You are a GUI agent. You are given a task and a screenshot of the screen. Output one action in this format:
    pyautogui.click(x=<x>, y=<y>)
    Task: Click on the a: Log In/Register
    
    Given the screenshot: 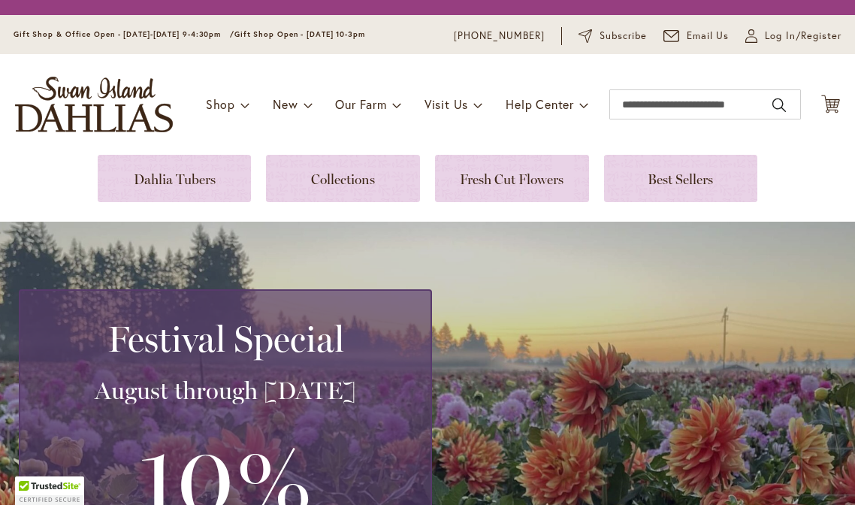 What is the action you would take?
    pyautogui.click(x=793, y=36)
    